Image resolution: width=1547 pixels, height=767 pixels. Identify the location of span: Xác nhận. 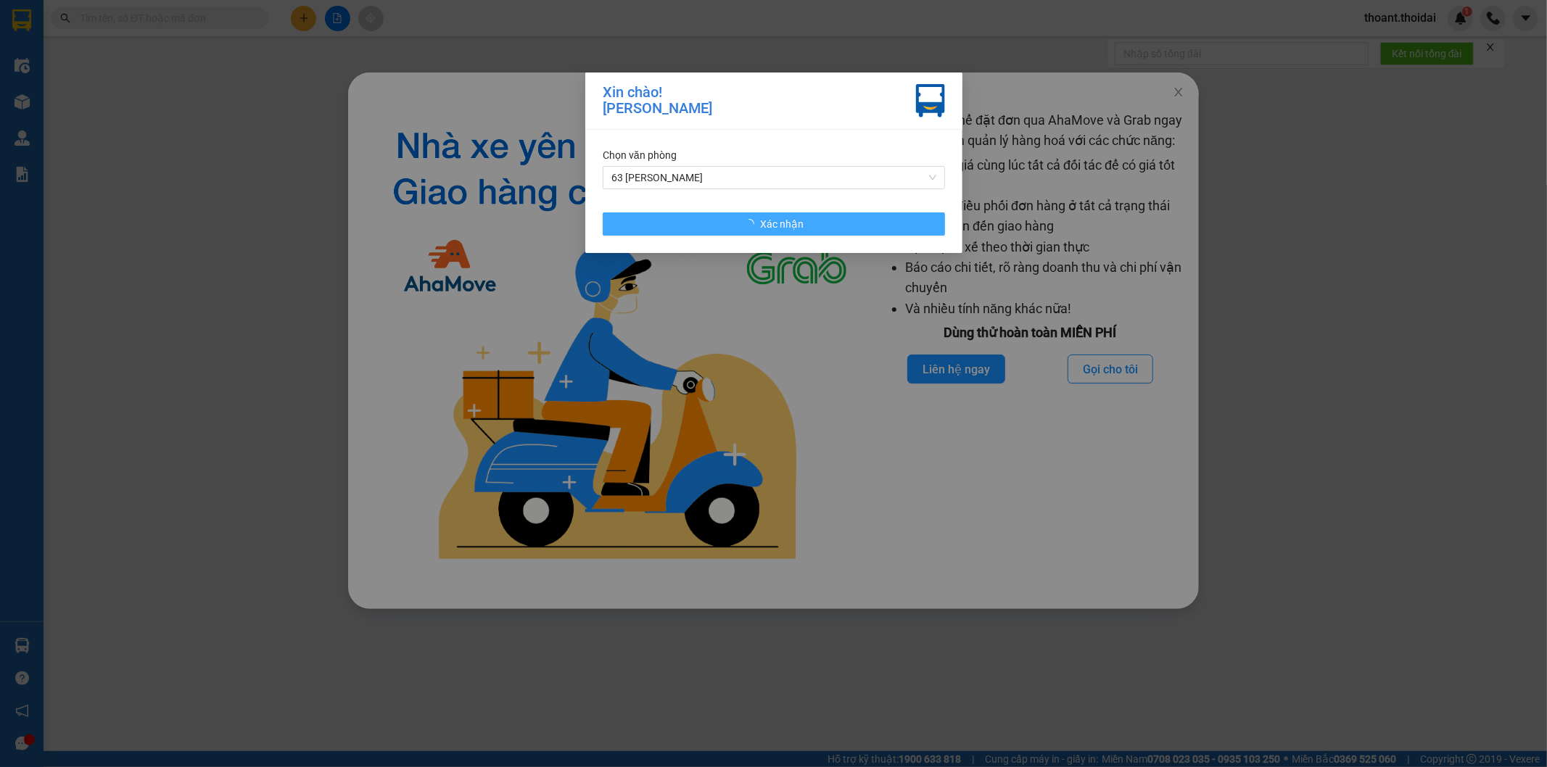
(782, 224).